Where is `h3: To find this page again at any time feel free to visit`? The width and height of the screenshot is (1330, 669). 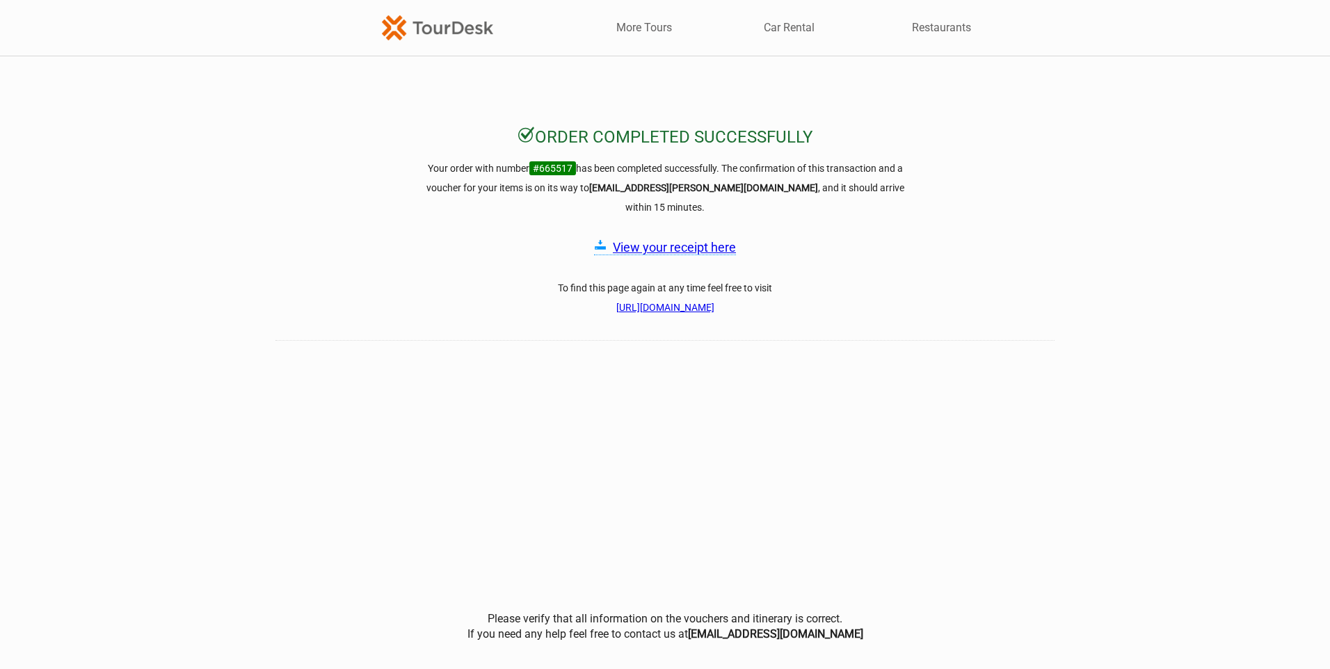
h3: To find this page again at any time feel free to visit is located at coordinates (665, 298).